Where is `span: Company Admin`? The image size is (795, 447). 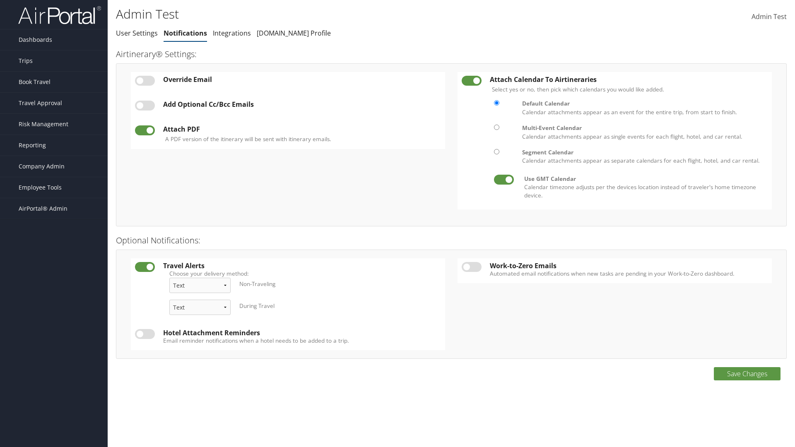
span: Company Admin is located at coordinates (41, 166).